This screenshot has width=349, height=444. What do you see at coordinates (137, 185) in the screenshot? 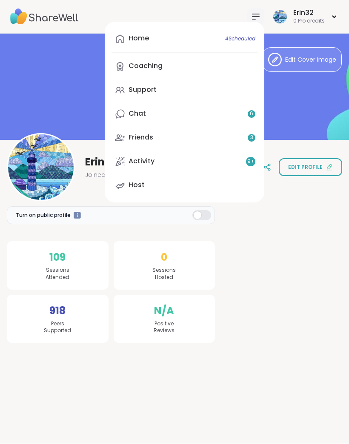
I see `div: Host` at bounding box center [137, 185].